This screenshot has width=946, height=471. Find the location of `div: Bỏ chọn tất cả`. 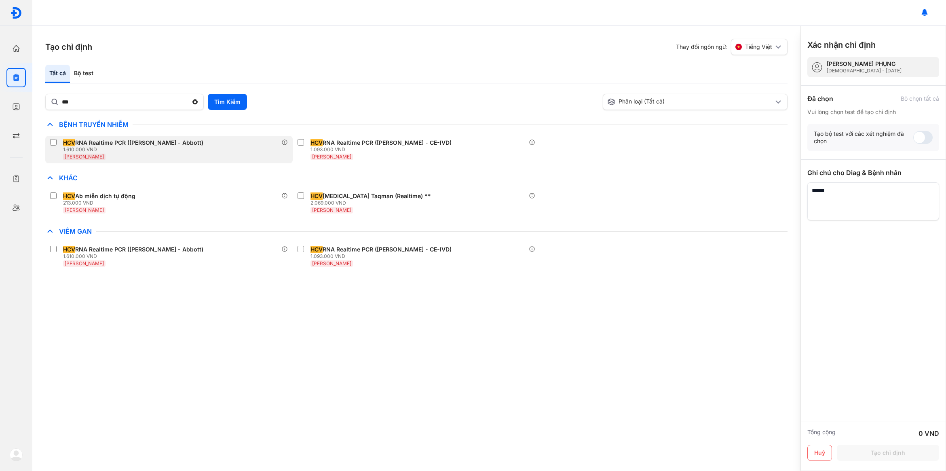

div: Bỏ chọn tất cả is located at coordinates (919, 99).